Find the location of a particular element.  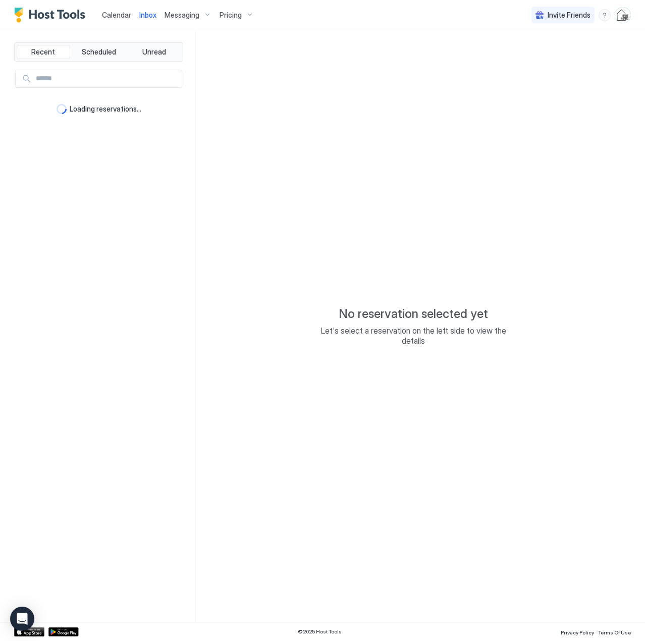

span: Pricing is located at coordinates (231, 15).